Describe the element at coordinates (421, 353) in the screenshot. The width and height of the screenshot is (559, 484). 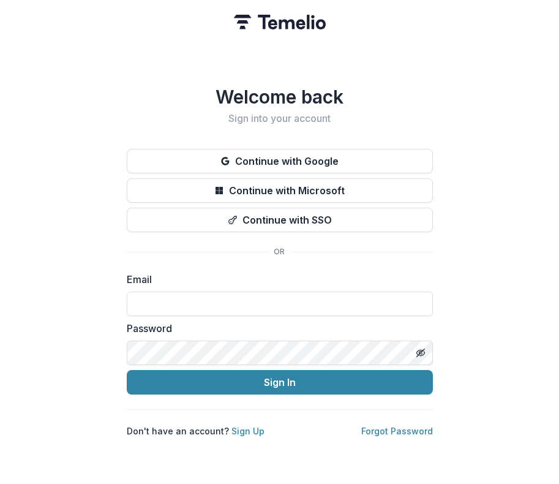
I see `button: Toggle password visibility` at that location.